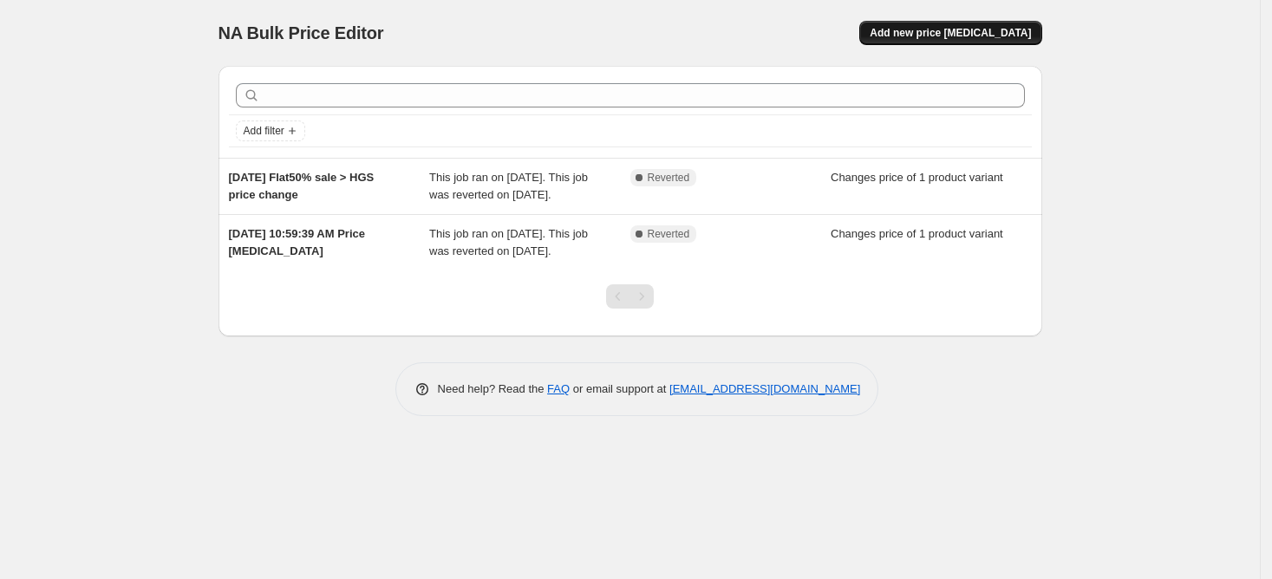 The width and height of the screenshot is (1272, 579). What do you see at coordinates (630, 297) in the screenshot?
I see `nav: Pagination` at bounding box center [630, 297].